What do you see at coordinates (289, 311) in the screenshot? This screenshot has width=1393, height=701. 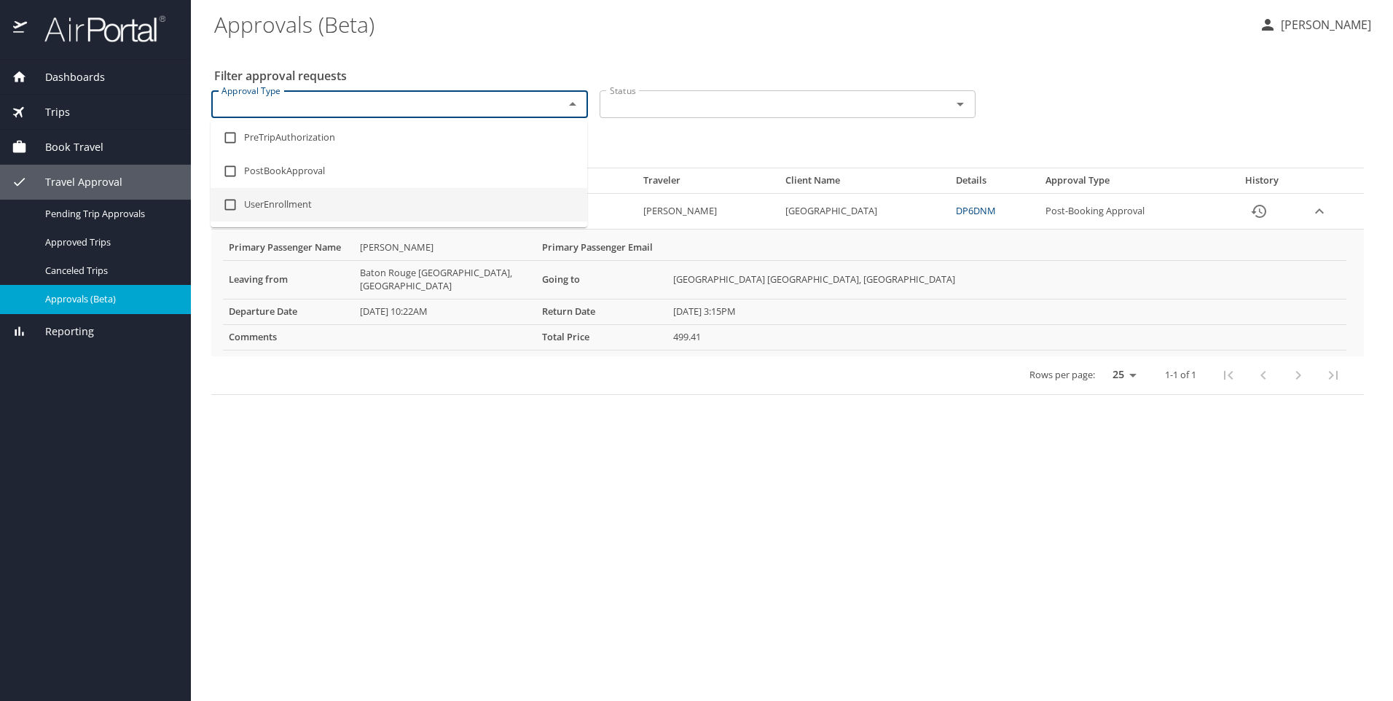 I see `th: Departure Date` at bounding box center [289, 311].